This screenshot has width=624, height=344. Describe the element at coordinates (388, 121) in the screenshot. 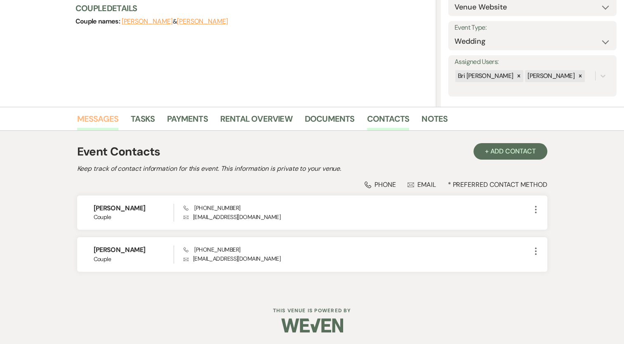

I see `a: Contacts` at that location.